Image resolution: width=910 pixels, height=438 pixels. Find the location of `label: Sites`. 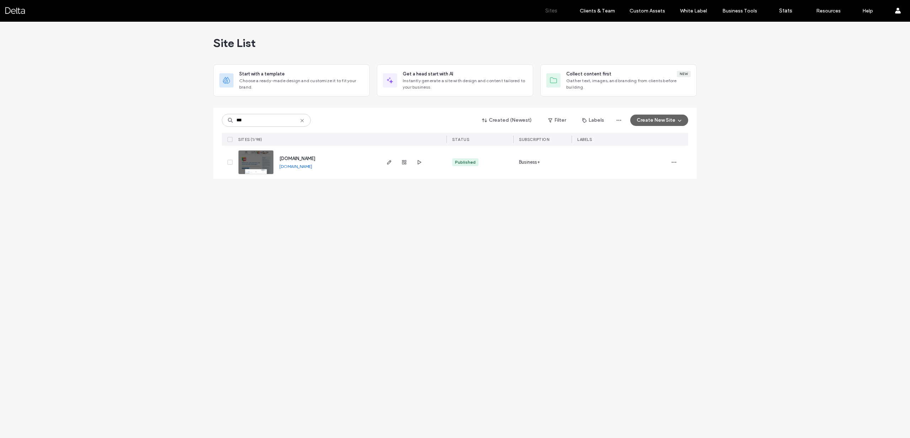

label: Sites is located at coordinates (551, 11).